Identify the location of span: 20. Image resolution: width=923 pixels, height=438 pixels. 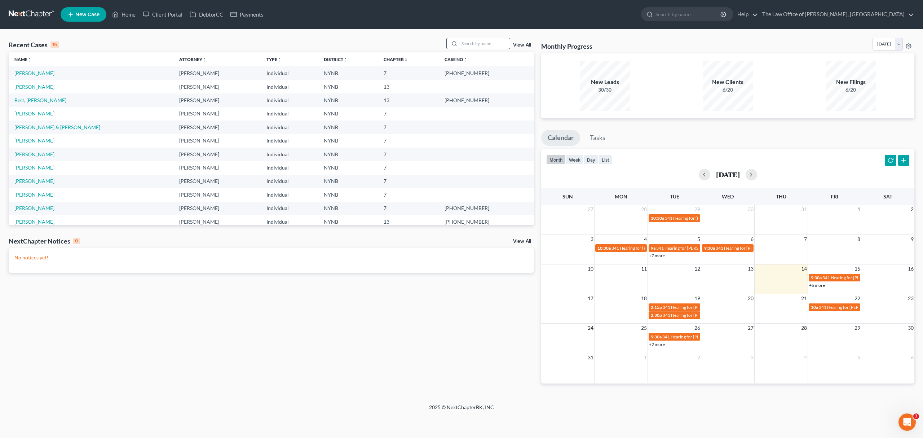
(751, 298).